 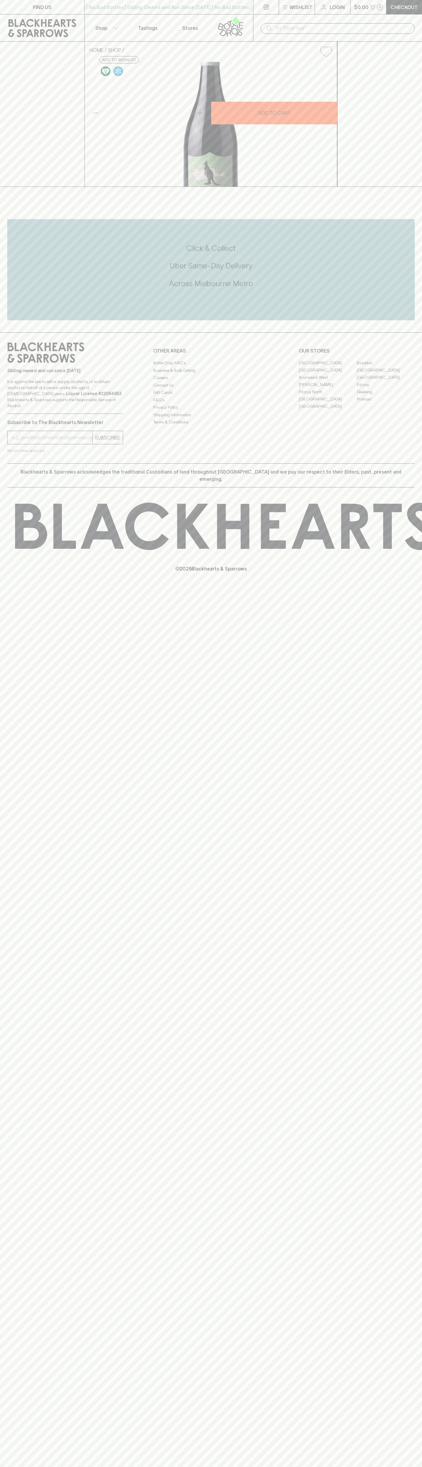 I want to click on button: ADD TO CART, so click(x=274, y=113).